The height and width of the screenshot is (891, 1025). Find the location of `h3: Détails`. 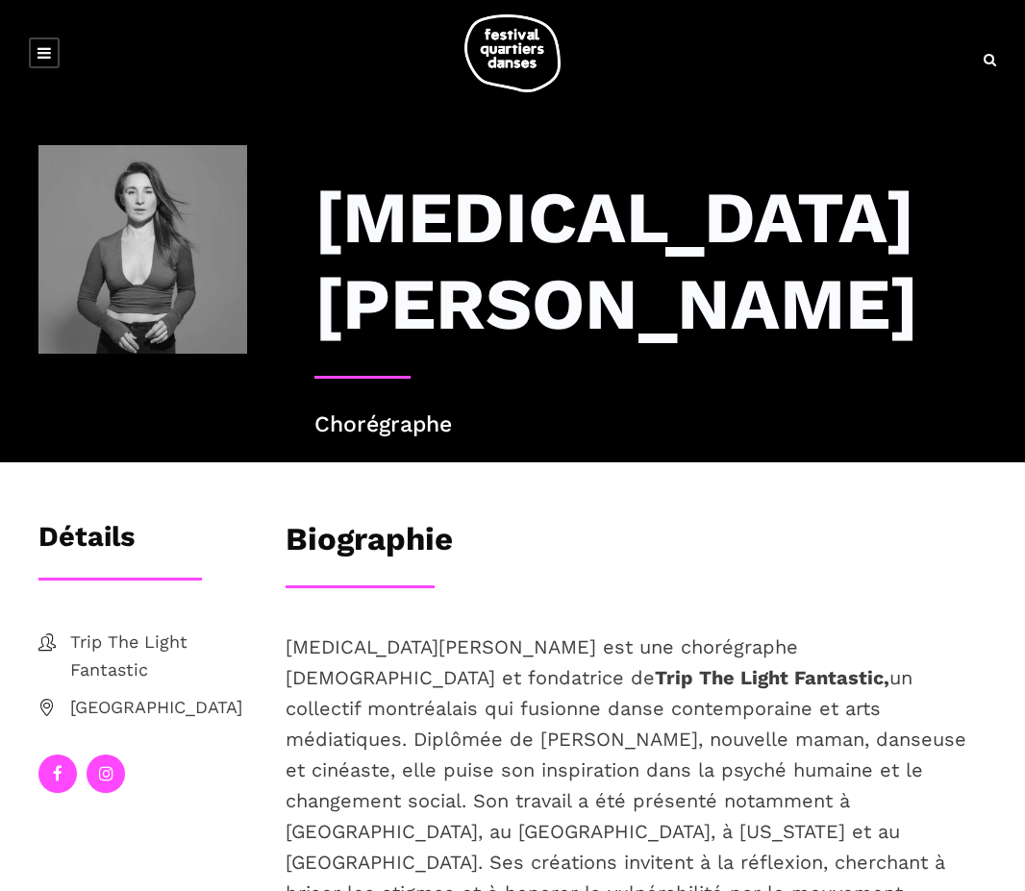

h3: Détails is located at coordinates (86, 544).